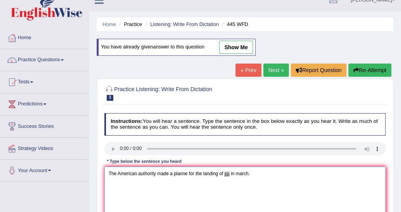 The image size is (401, 212). What do you see at coordinates (245, 124) in the screenshot?
I see `h4: You will hear a sentence. Type the sentence in the box below exactly as you hear it. Write as muc...` at bounding box center [245, 124].